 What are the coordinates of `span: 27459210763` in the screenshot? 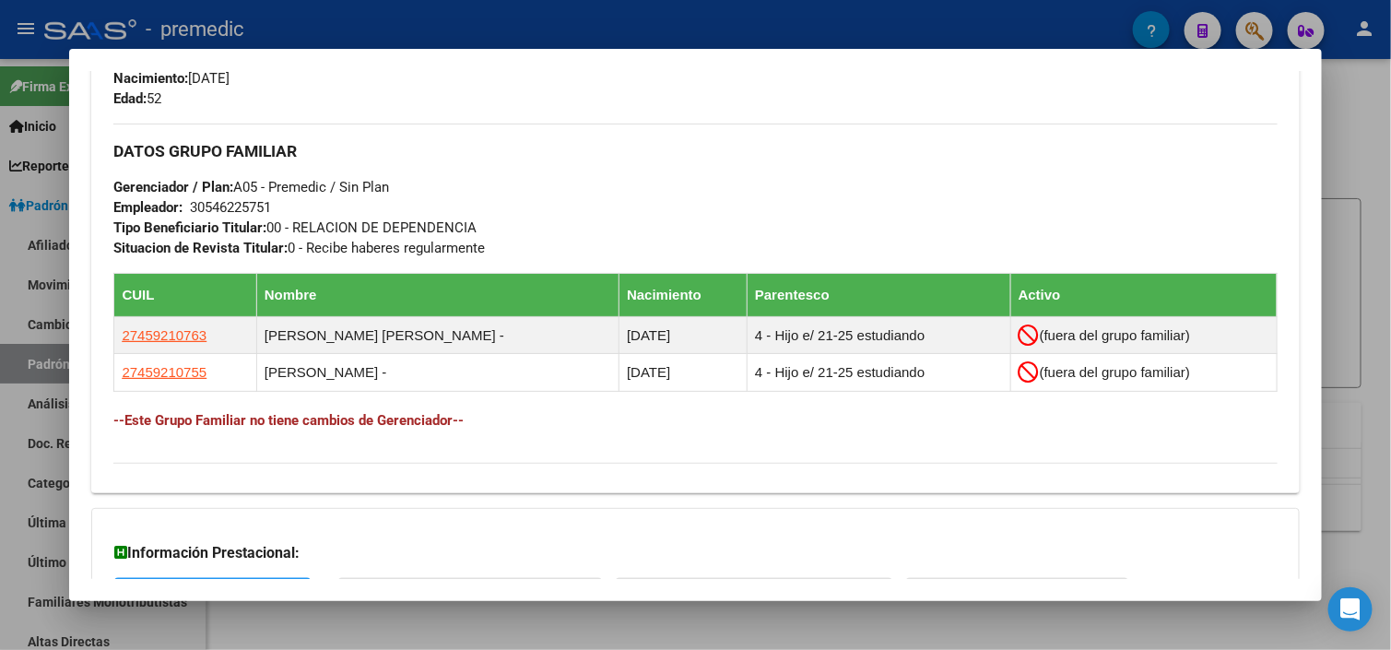 It's located at (164, 335).